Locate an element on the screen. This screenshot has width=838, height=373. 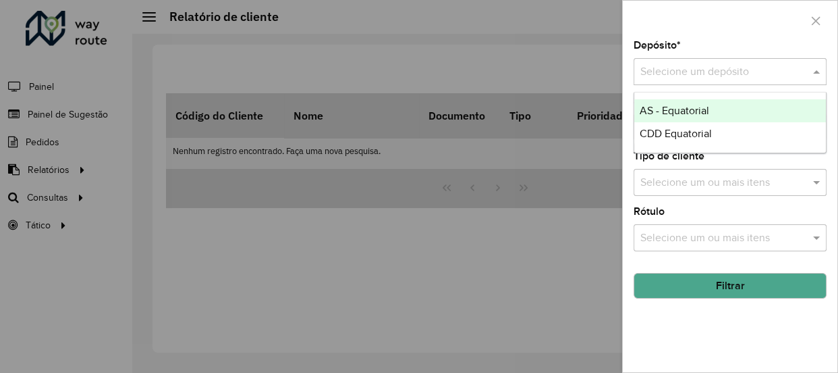
ng-dropdown-panel: Options list is located at coordinates (730, 122).